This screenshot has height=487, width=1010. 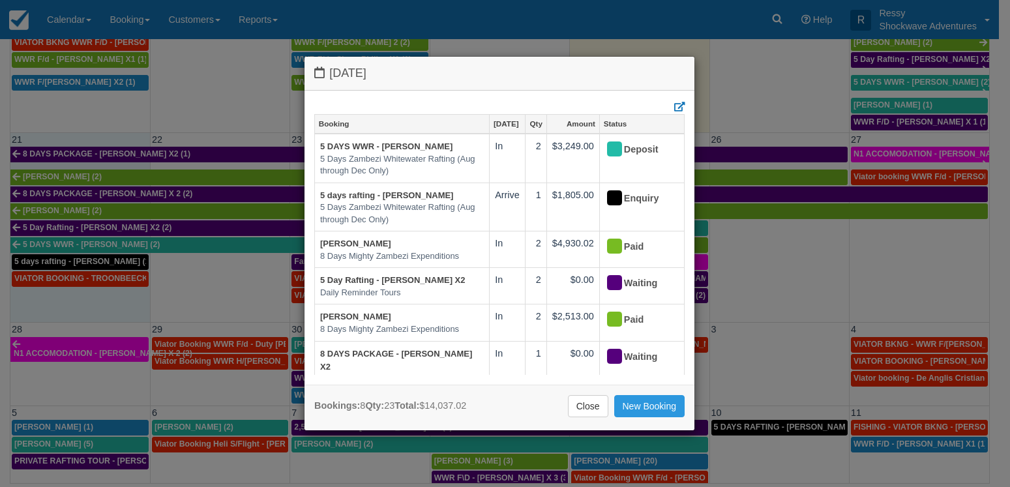 I want to click on a: New Booking, so click(x=649, y=406).